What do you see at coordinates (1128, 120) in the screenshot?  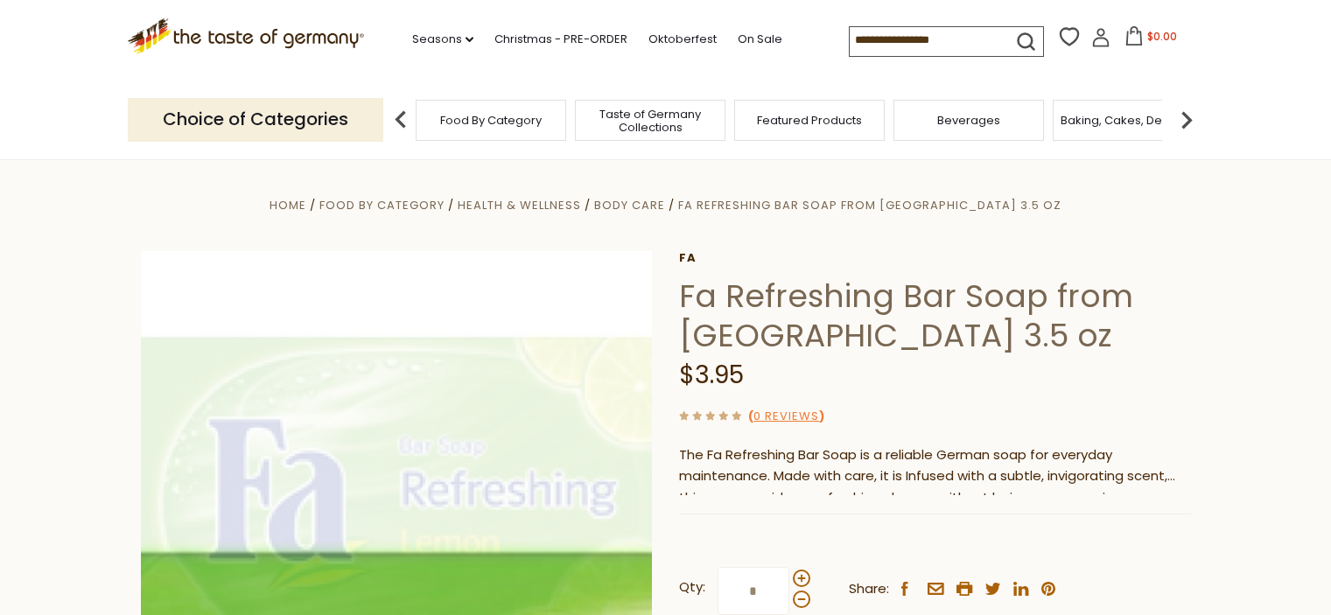 I see `a: Baking, Cakes, Desserts` at bounding box center [1128, 120].